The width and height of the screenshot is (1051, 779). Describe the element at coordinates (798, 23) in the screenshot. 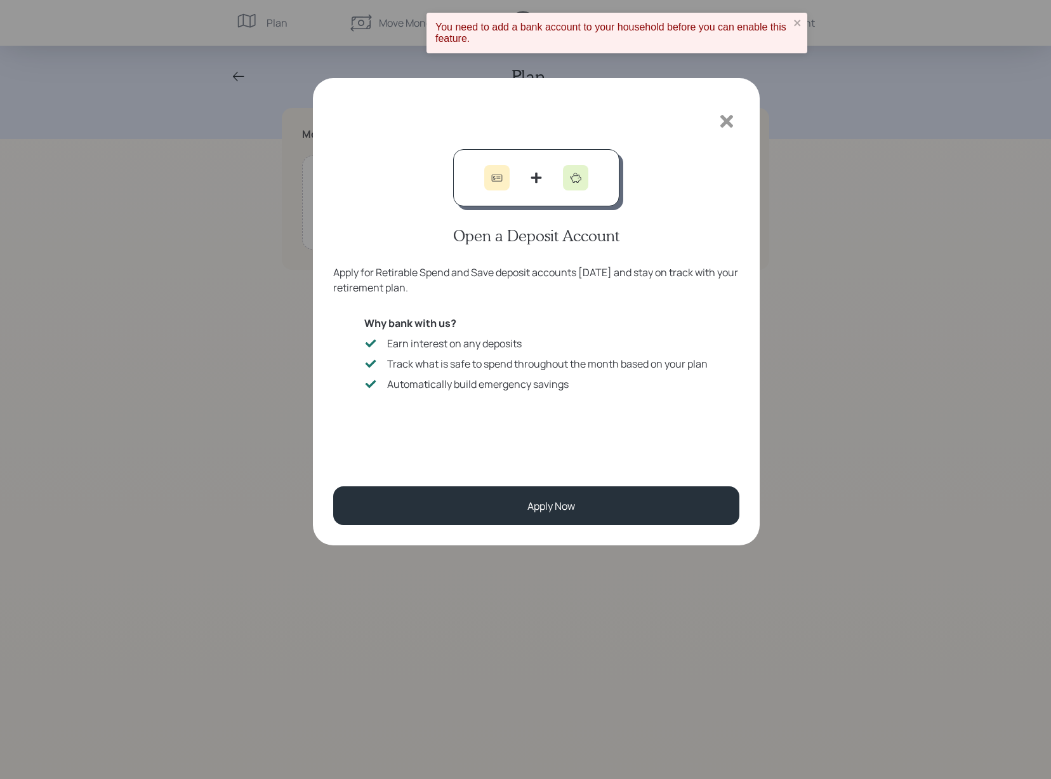

I see `button: close` at that location.